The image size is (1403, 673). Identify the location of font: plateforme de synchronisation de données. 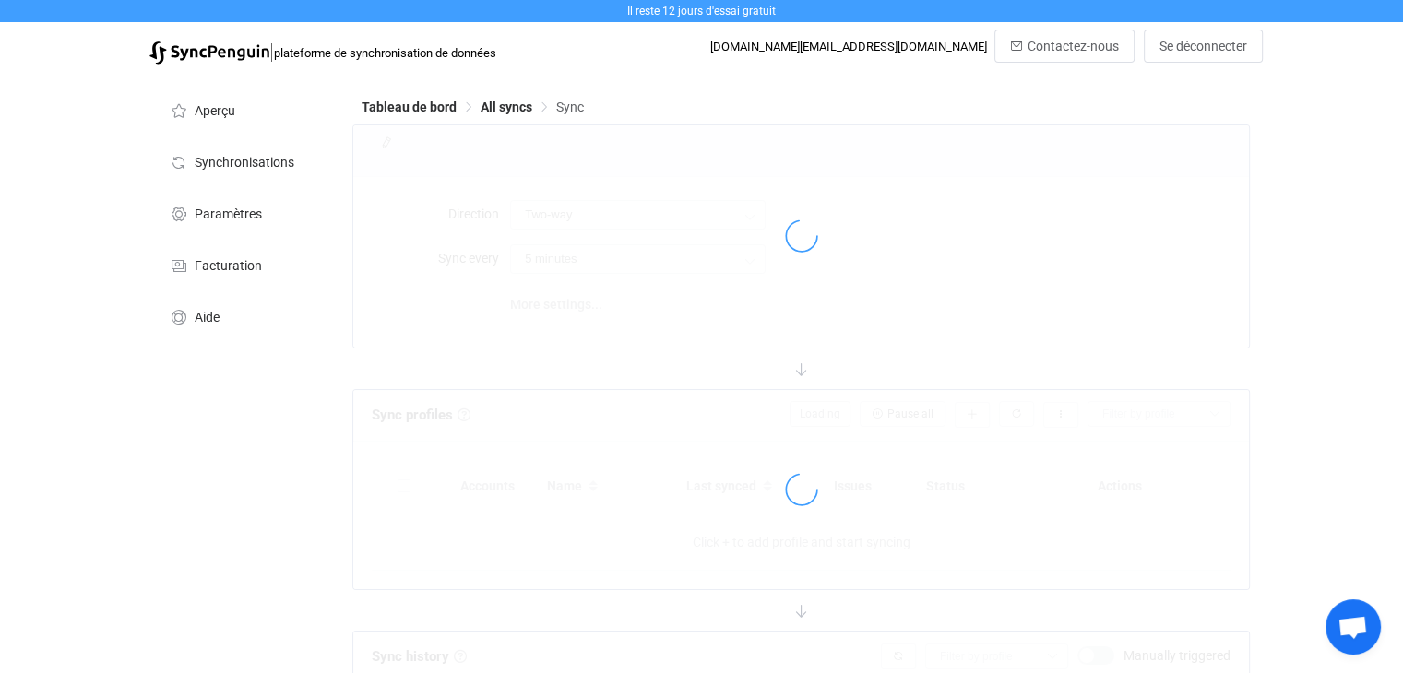
(385, 53).